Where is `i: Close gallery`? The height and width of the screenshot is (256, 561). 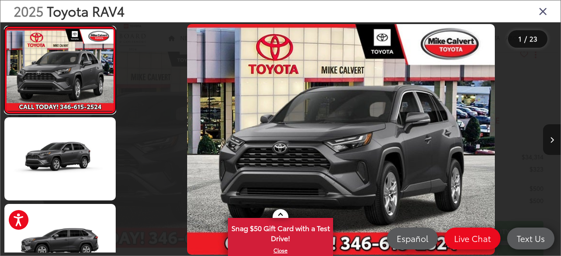 i: Close gallery is located at coordinates (543, 11).